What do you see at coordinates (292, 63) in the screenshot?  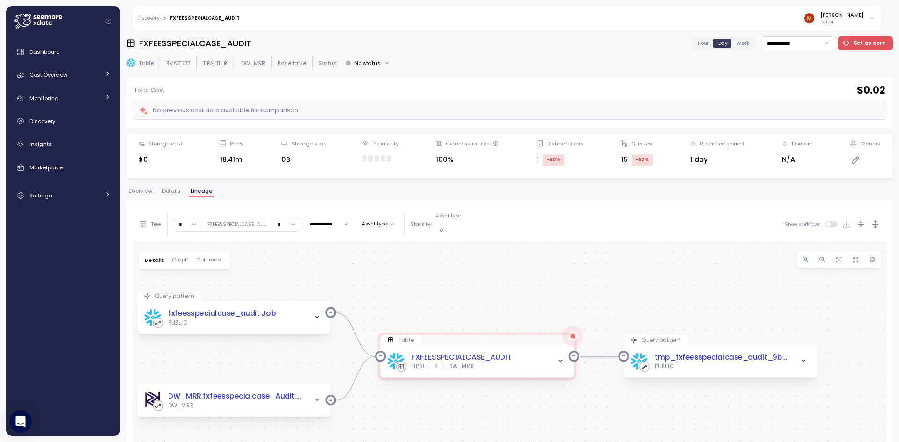 I see `p: Base table` at bounding box center [292, 63].